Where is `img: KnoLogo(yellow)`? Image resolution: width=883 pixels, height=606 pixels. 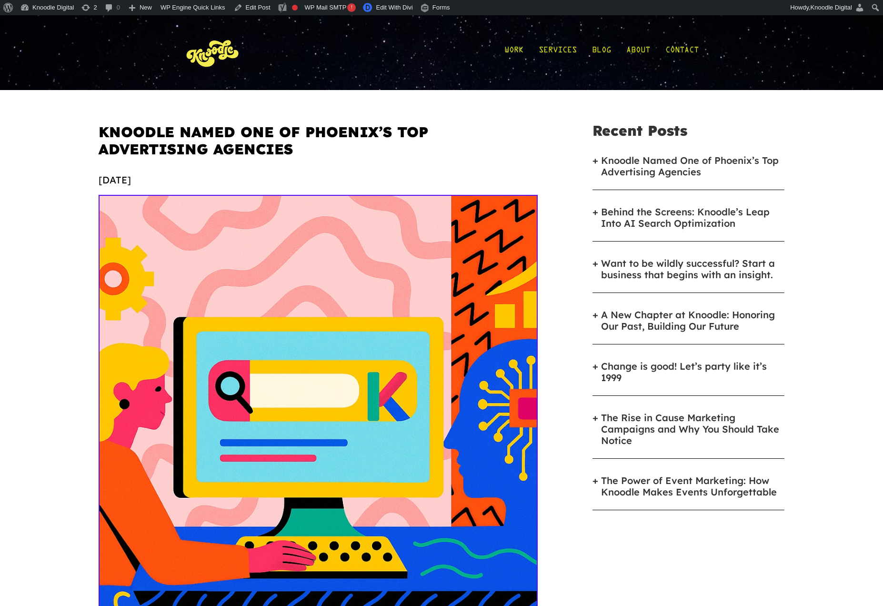
img: KnoLogo(yellow) is located at coordinates (213, 52).